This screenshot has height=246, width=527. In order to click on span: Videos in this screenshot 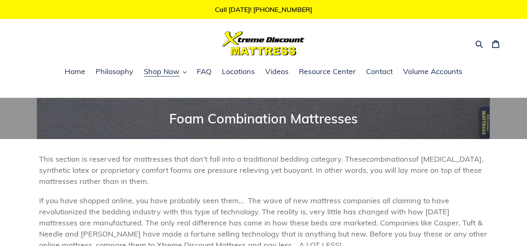, I will do `click(277, 72)`.